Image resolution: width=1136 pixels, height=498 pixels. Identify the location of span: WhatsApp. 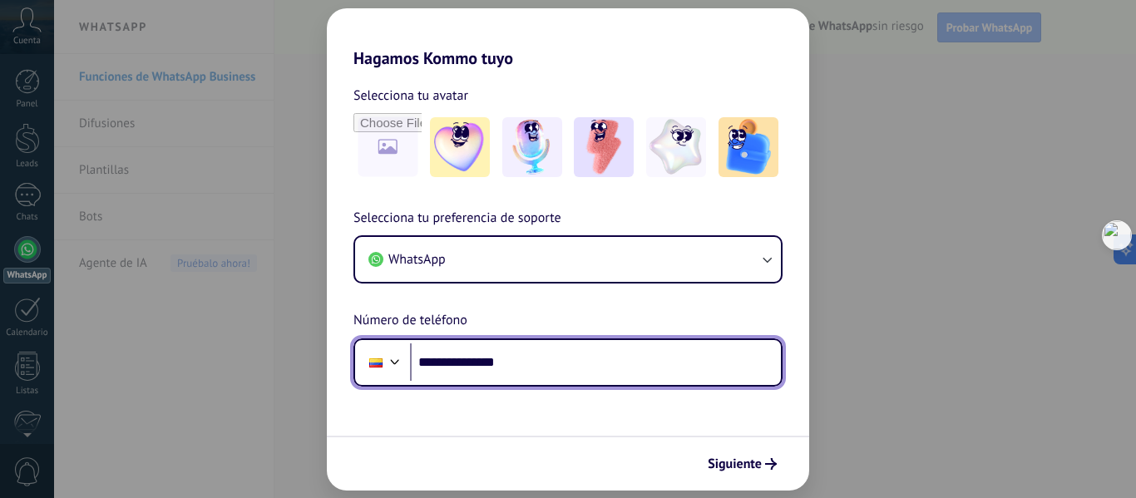
(417, 259).